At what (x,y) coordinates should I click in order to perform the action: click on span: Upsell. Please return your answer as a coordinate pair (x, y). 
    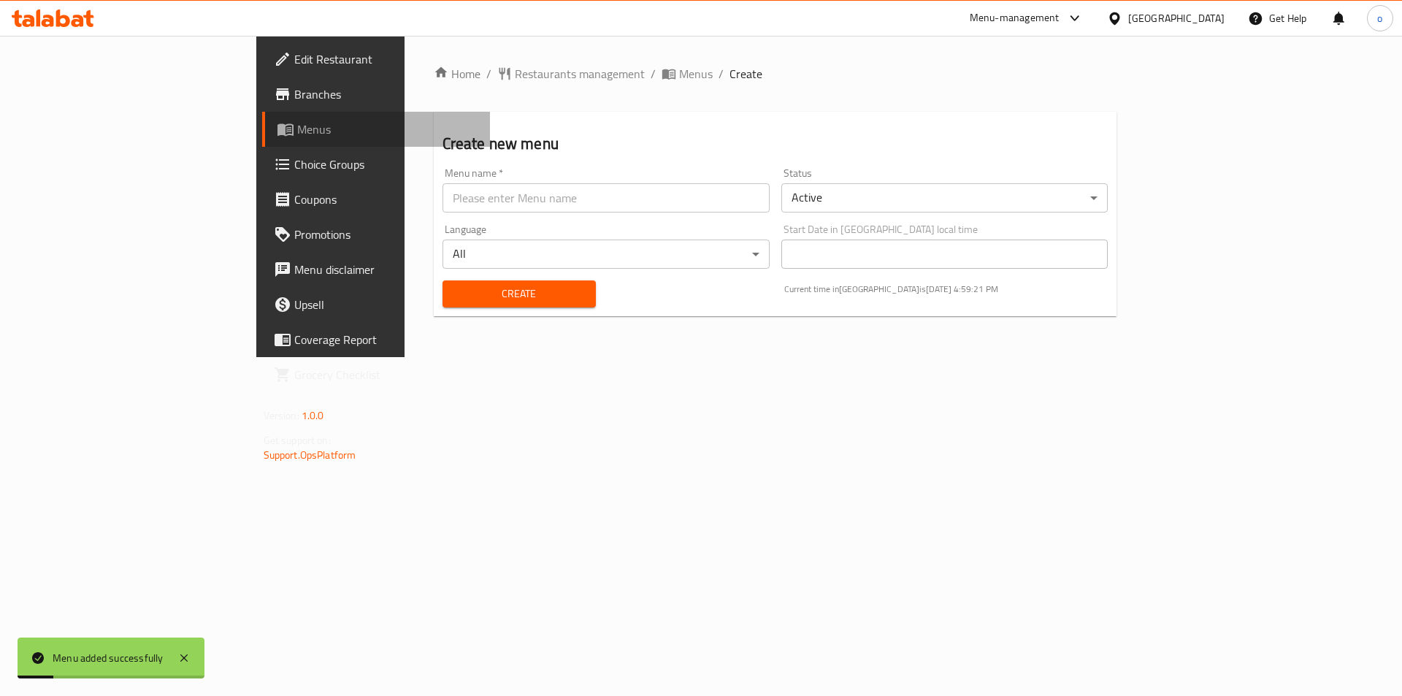
    Looking at the image, I should click on (386, 304).